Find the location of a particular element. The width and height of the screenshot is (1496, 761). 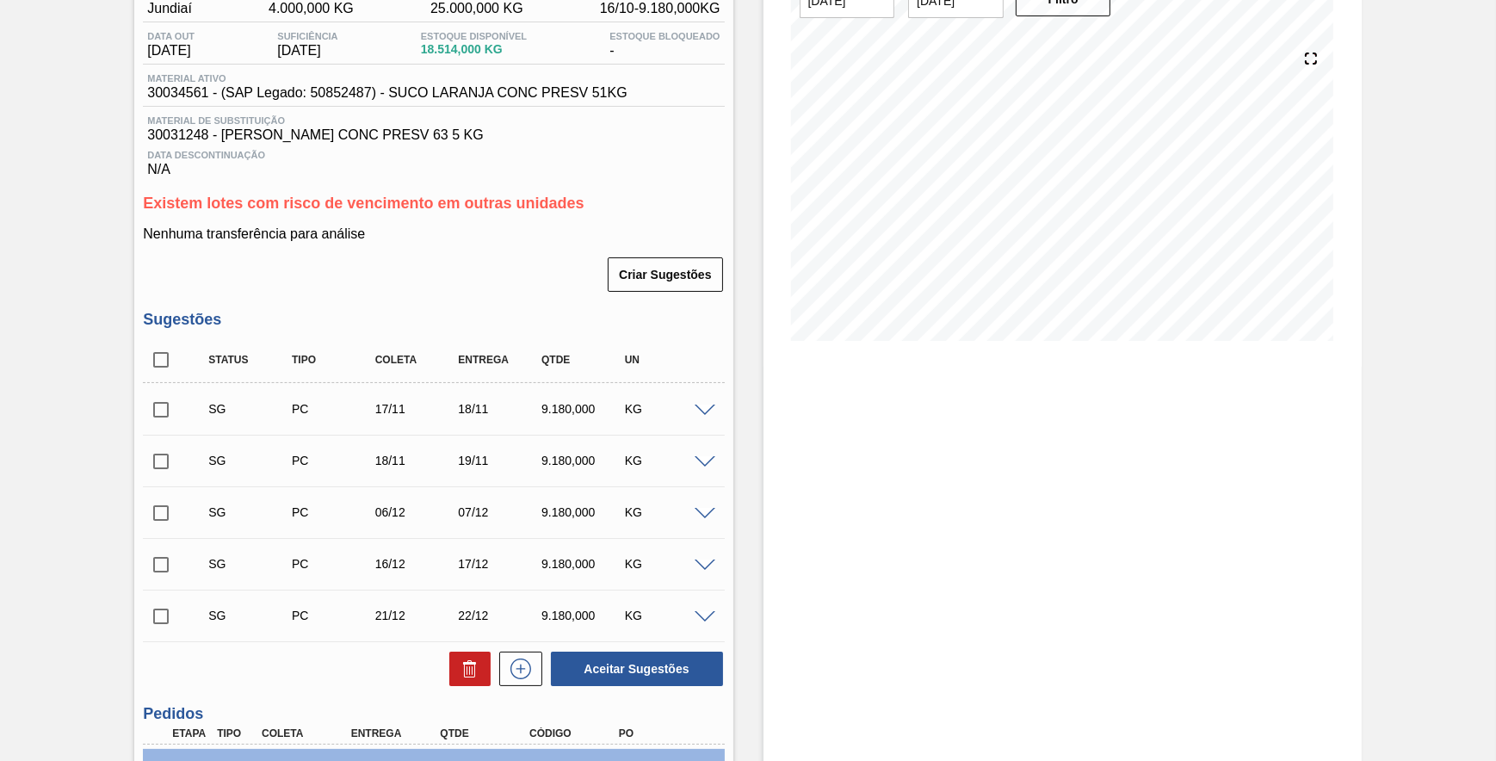

div: 16/12/2025 is located at coordinates (417, 564).